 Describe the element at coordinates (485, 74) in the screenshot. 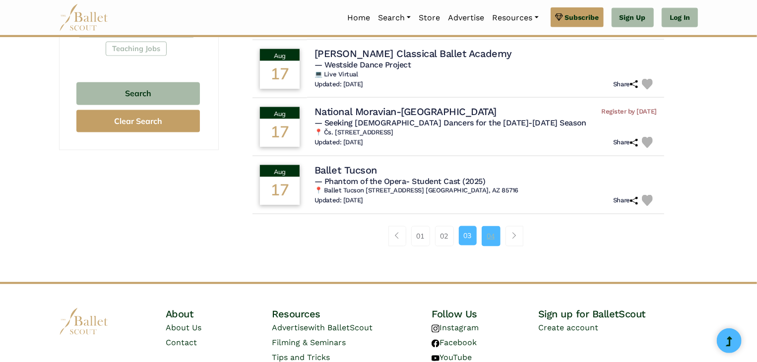

I see `h6: 💻 Live Virtual` at that location.